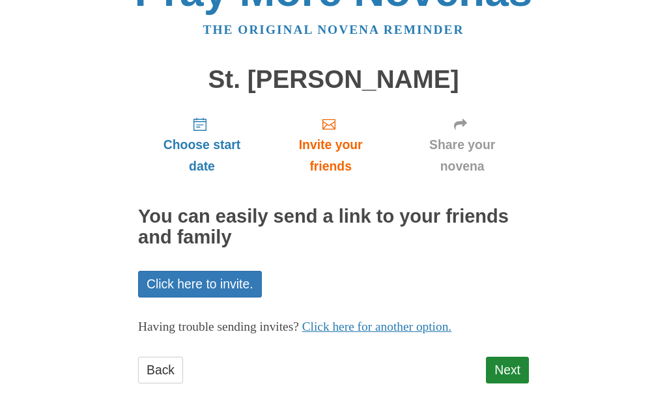 The image size is (667, 416). I want to click on a: Invite your friends, so click(330, 145).